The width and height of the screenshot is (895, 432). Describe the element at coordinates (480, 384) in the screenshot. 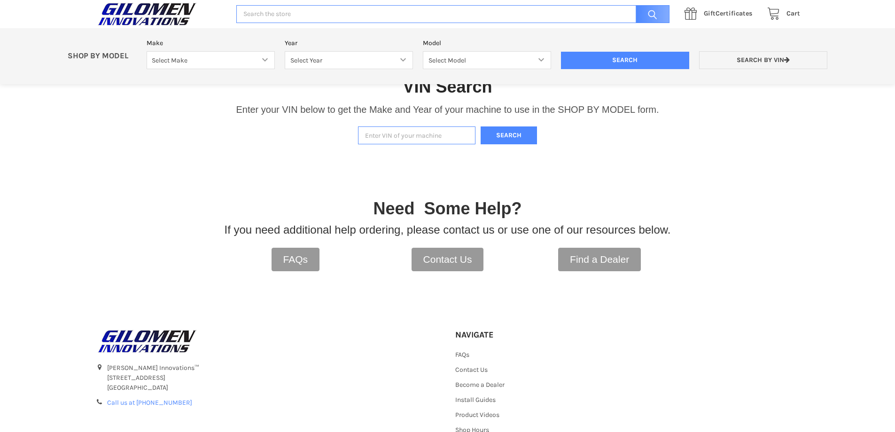

I see `a: Become a Dealer` at that location.